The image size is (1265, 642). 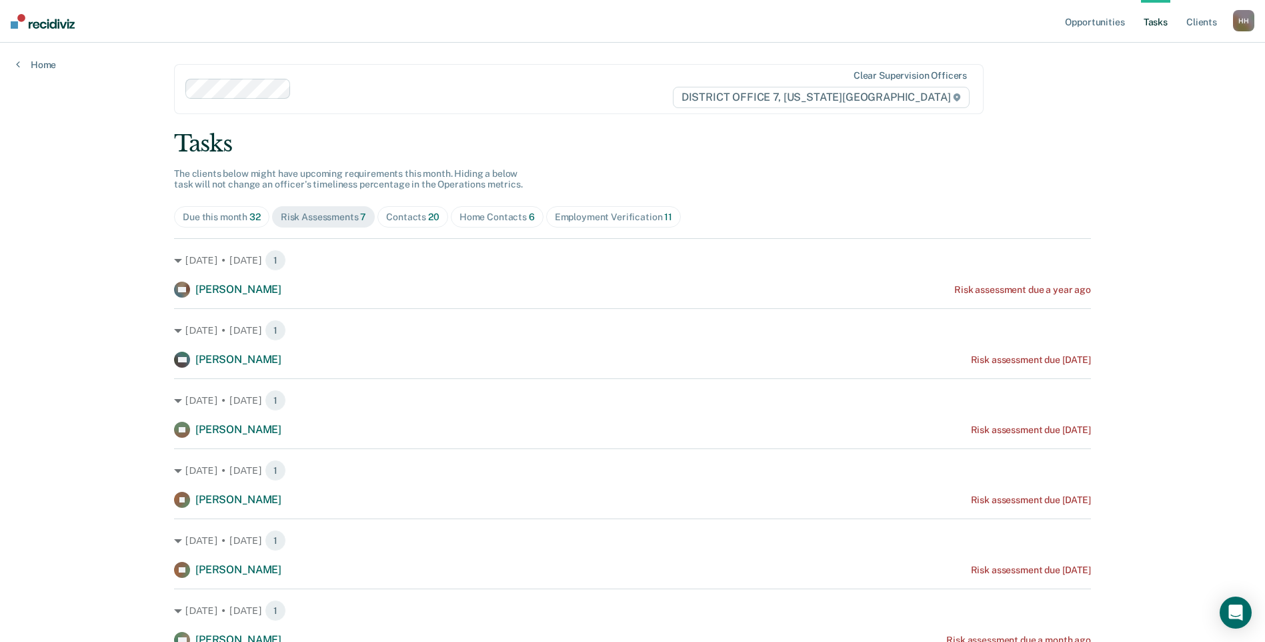 I want to click on div: Clear supervision officers, so click(x=910, y=75).